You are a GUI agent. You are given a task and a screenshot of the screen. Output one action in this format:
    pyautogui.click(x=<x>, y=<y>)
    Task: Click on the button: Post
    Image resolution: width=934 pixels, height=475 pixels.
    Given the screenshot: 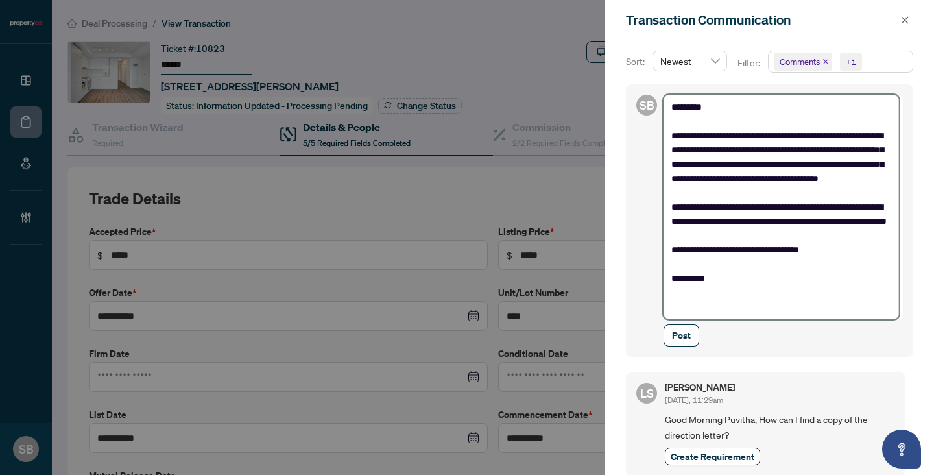 What is the action you would take?
    pyautogui.click(x=681, y=335)
    